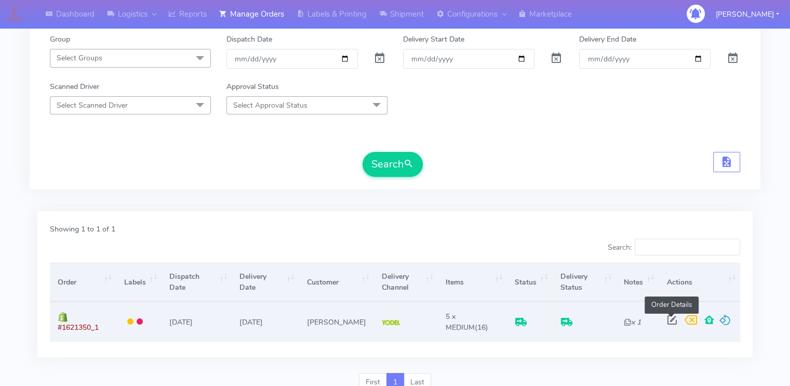 The image size is (790, 386). What do you see at coordinates (632, 322) in the screenshot?
I see `i: x 1` at bounding box center [632, 322].